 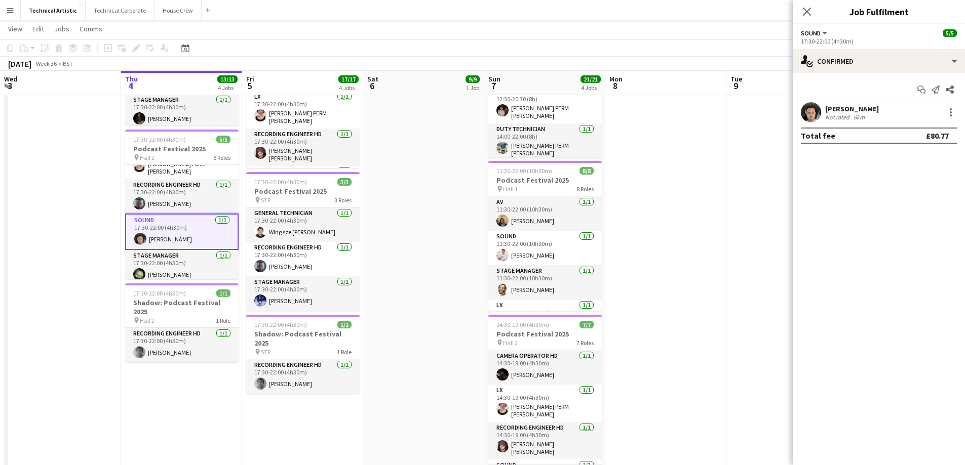 What do you see at coordinates (473, 79) in the screenshot?
I see `span: 9/9` at bounding box center [473, 79].